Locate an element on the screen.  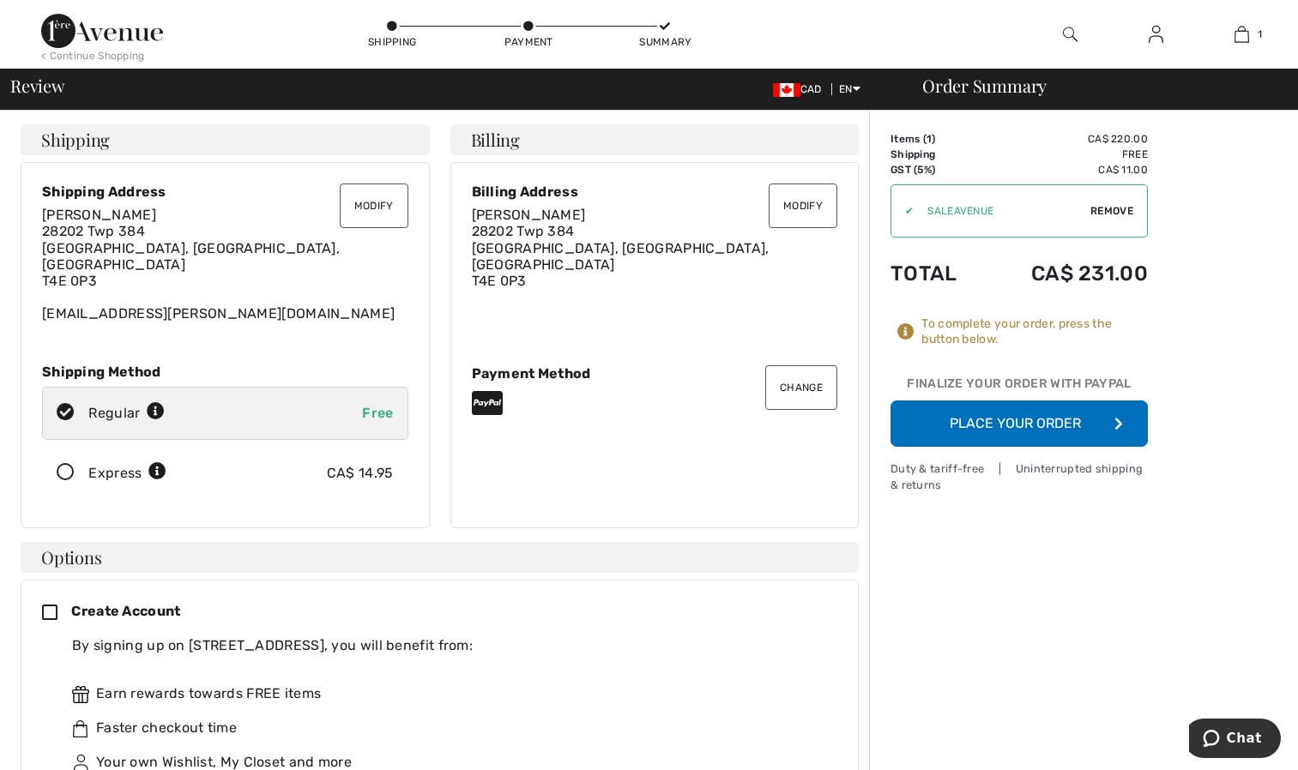
span: CAD is located at coordinates (800, 89).